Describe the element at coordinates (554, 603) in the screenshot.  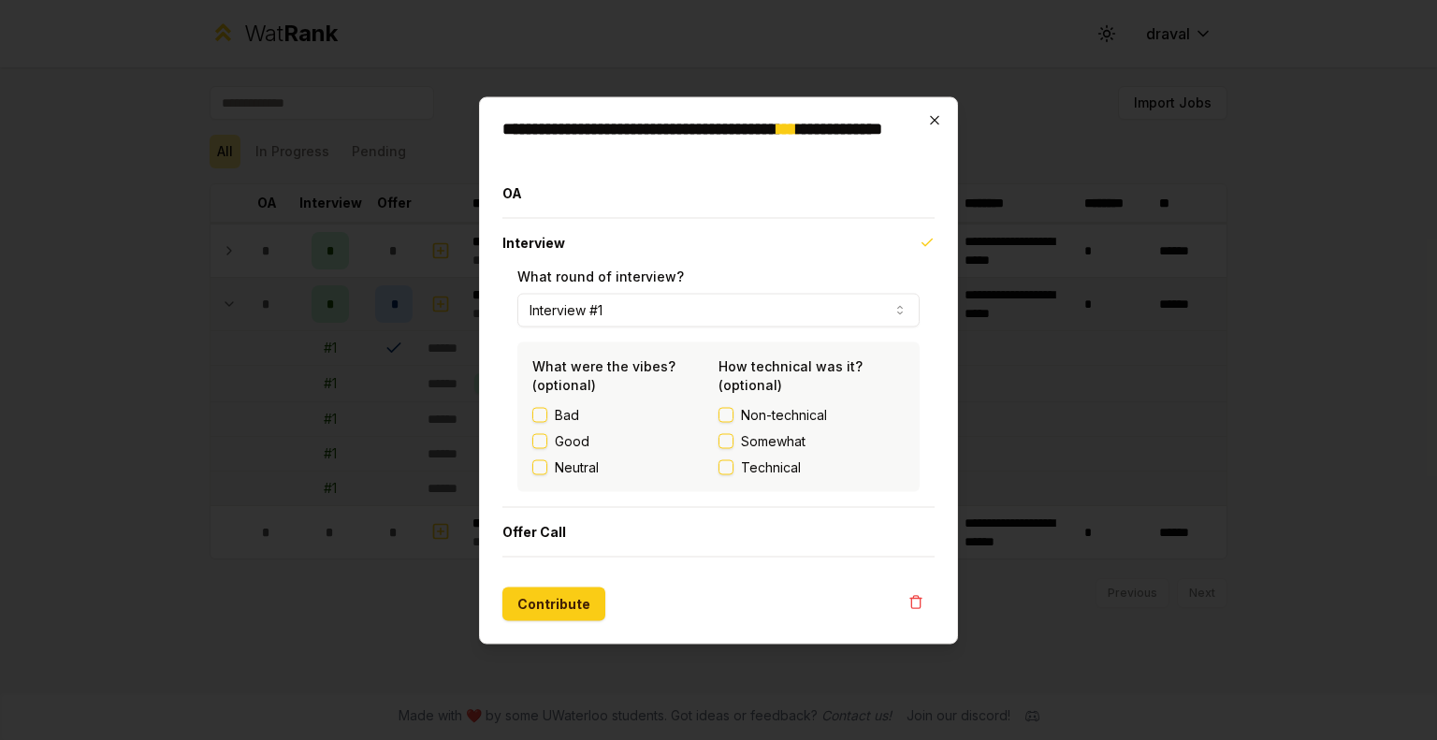
I see `button: Contribute` at that location.